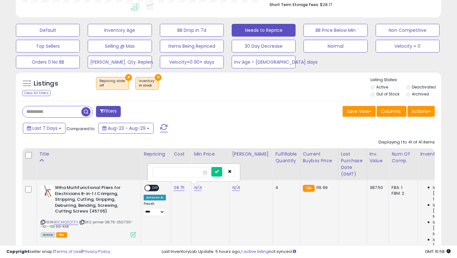  I want to click on div: Inv. value, so click(378, 157).